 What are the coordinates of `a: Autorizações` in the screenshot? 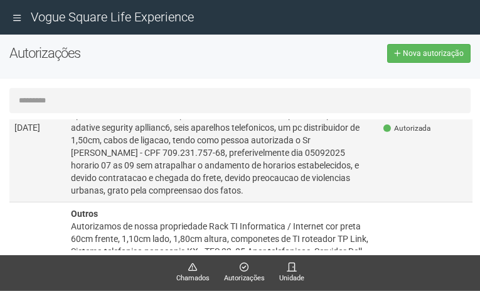 It's located at (244, 272).